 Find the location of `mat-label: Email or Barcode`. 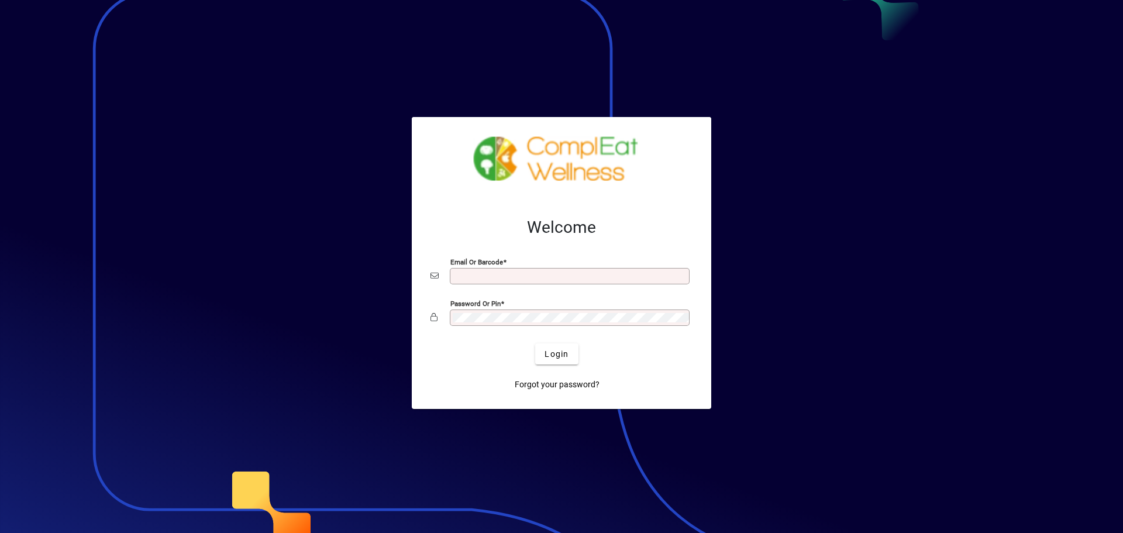

mat-label: Email or Barcode is located at coordinates (477, 262).